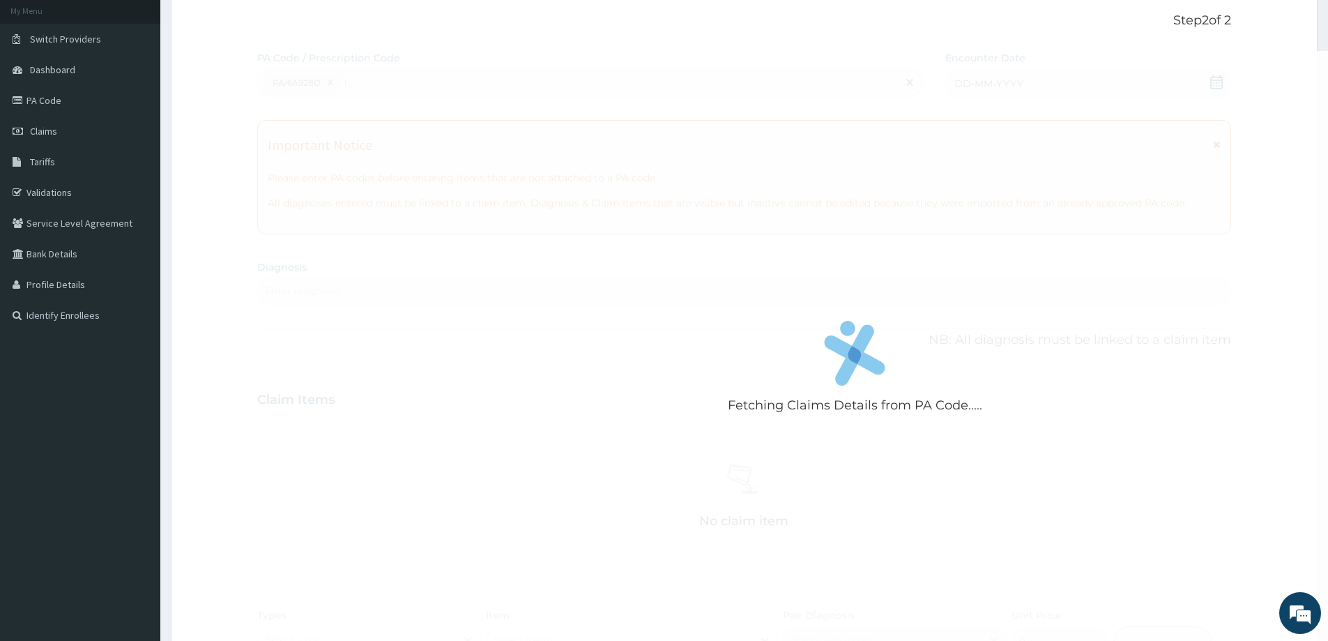 The height and width of the screenshot is (641, 1328). What do you see at coordinates (52, 70) in the screenshot?
I see `span: Dashboard` at bounding box center [52, 70].